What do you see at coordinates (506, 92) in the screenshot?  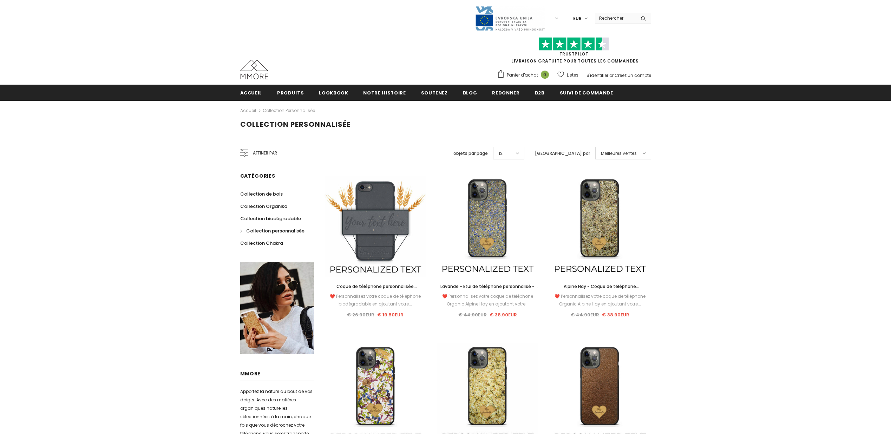 I see `a: Redonner` at bounding box center [506, 92].